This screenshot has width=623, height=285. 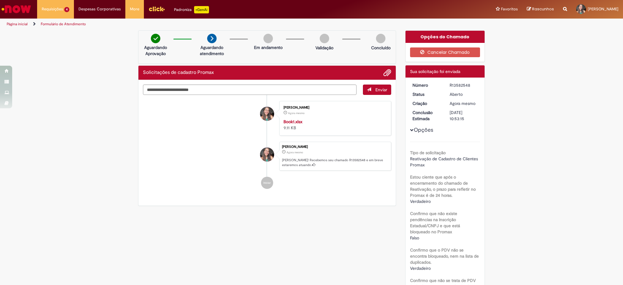 I want to click on a: Rascunhos, so click(x=540, y=9).